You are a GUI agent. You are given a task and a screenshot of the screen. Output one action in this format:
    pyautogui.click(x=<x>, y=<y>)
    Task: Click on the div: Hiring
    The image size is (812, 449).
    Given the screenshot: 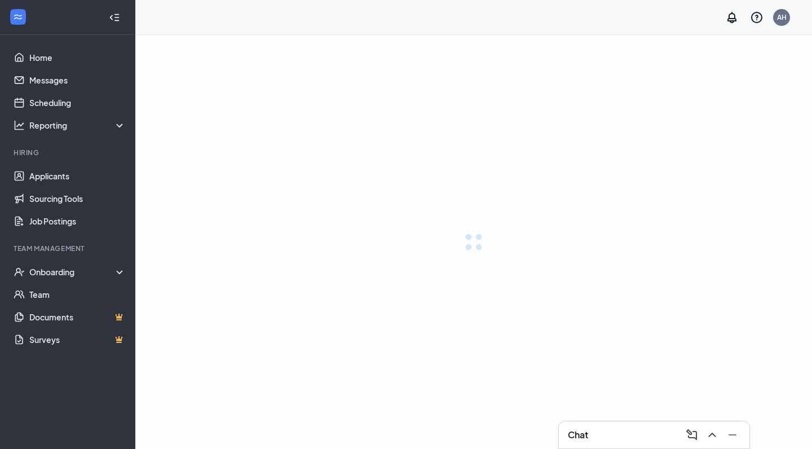 What is the action you would take?
    pyautogui.click(x=68, y=152)
    